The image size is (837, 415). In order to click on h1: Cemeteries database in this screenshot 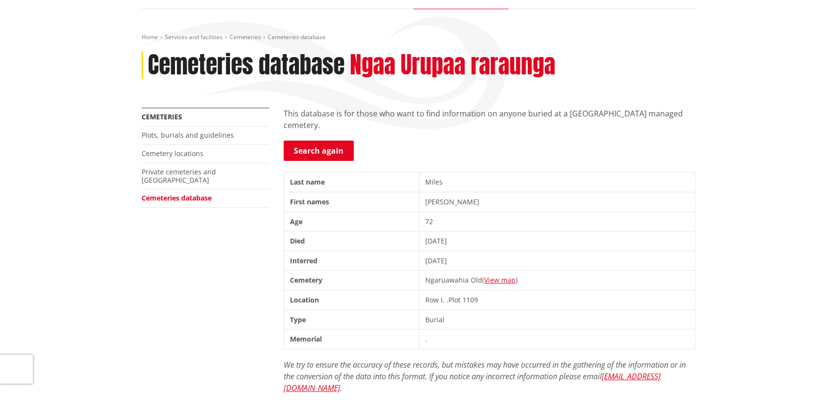, I will do `click(246, 65)`.